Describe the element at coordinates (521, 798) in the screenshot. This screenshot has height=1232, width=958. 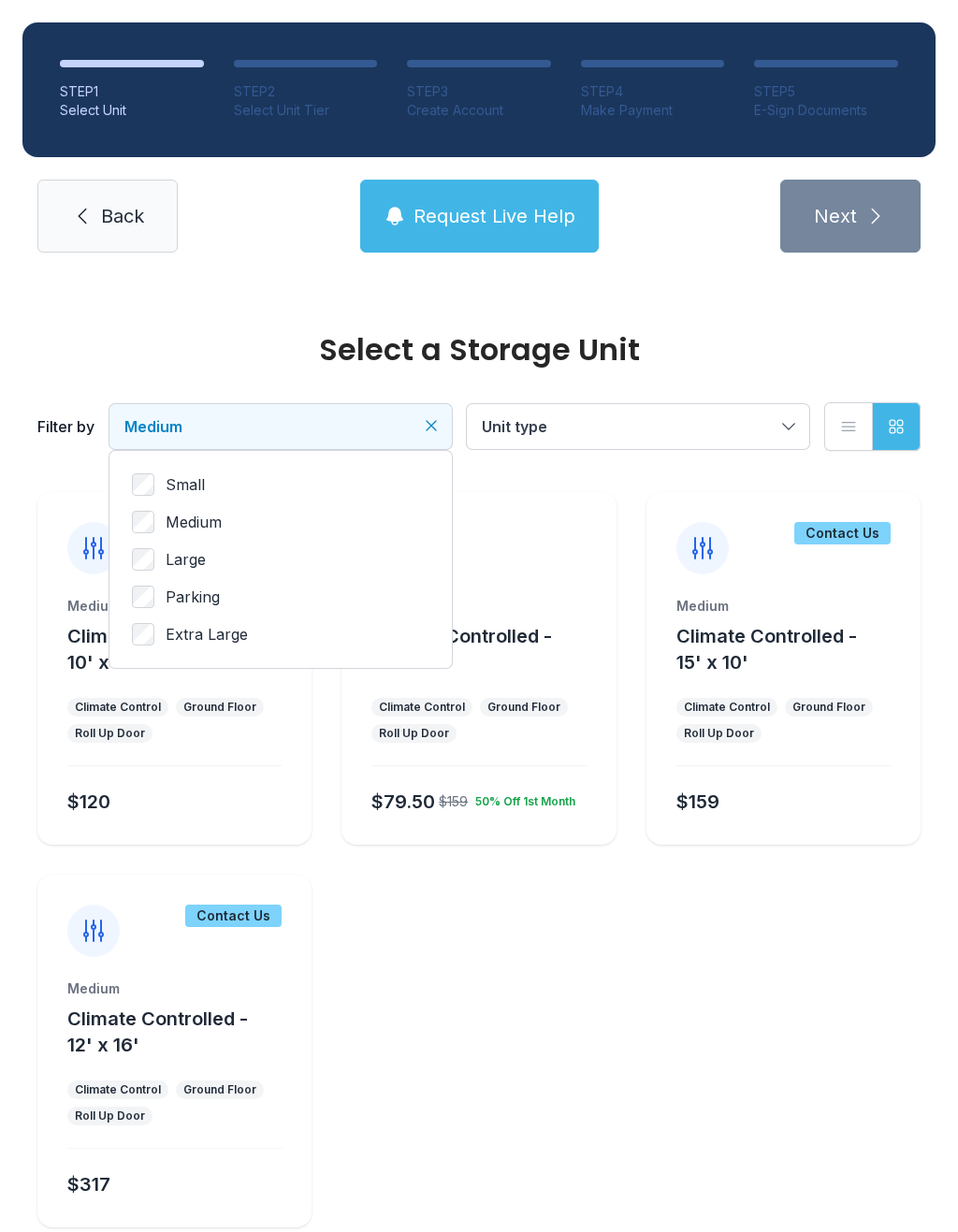
I see `div: 50% Off 1st Month` at that location.